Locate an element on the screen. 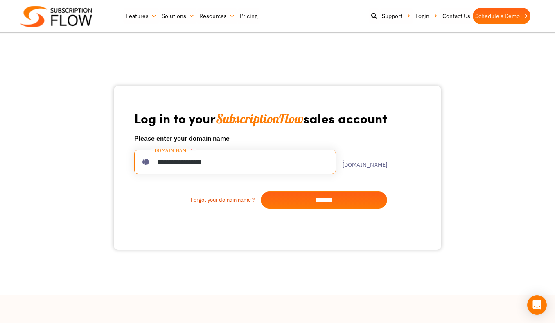 This screenshot has height=323, width=555. a: Pricing is located at coordinates (248, 16).